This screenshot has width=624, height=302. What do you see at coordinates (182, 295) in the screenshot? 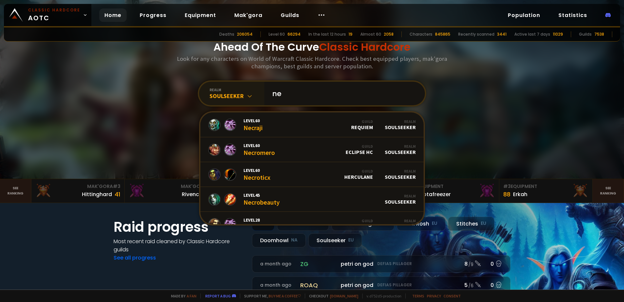
I see `span: Made by` at bounding box center [182, 295].